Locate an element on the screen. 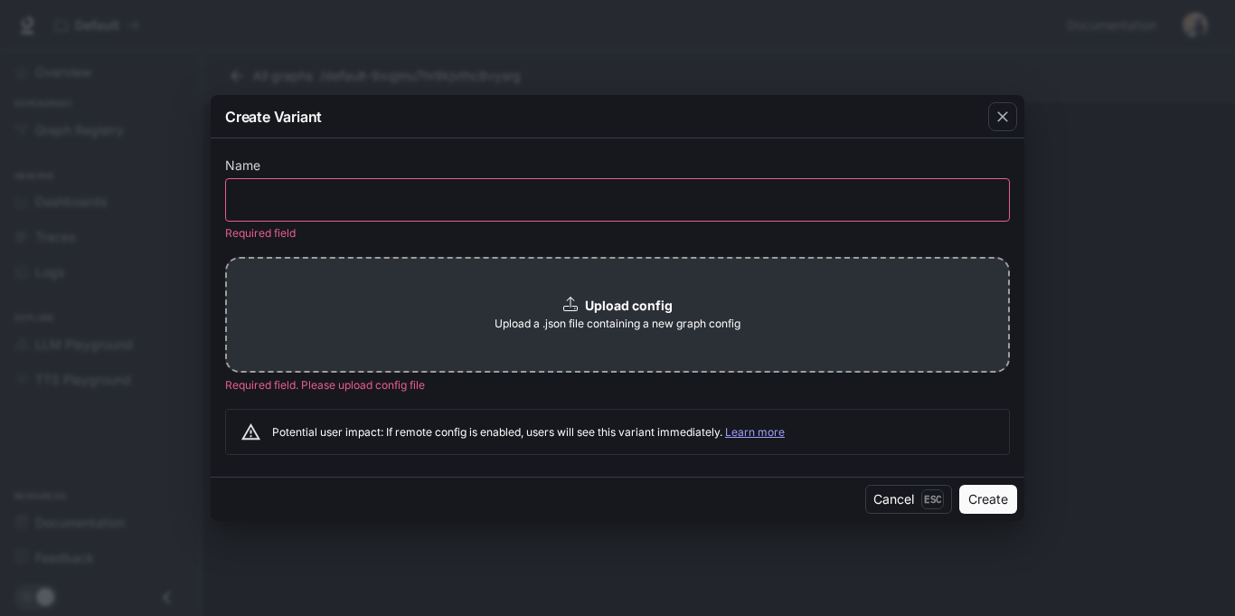 Image resolution: width=1235 pixels, height=616 pixels. span: Required field. Please upload config file is located at coordinates (325, 384).